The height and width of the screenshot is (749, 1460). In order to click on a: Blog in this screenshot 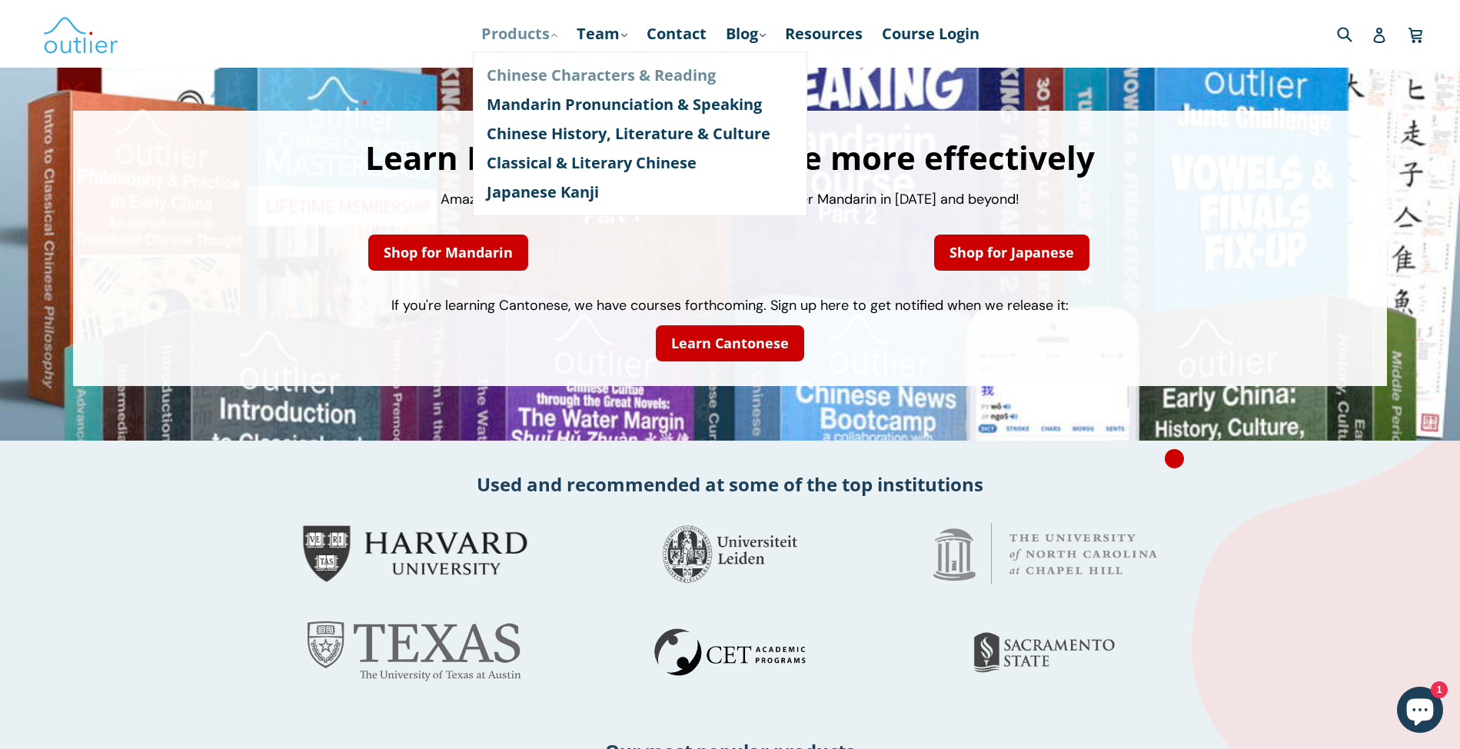, I will do `click(746, 34)`.